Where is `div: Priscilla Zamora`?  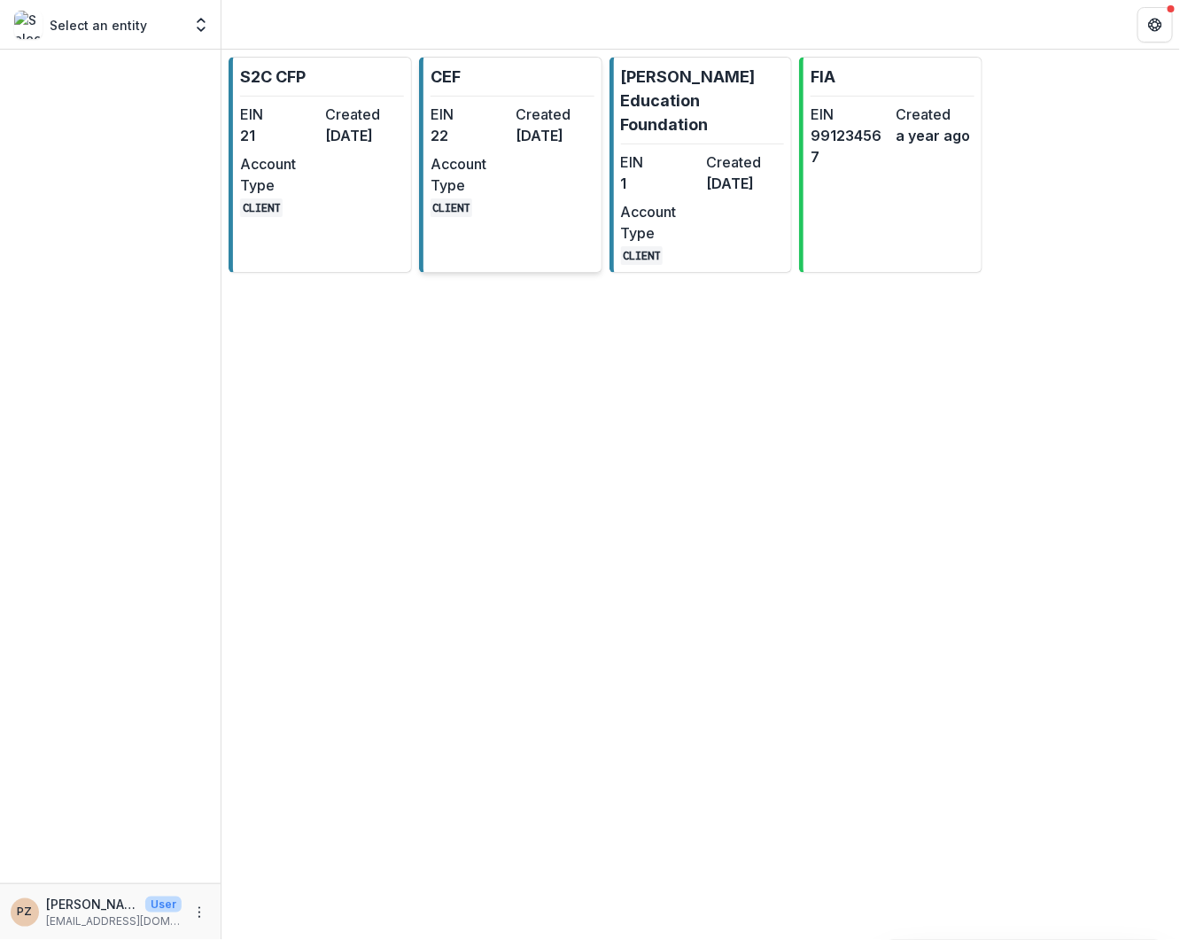 div: Priscilla Zamora is located at coordinates (25, 912).